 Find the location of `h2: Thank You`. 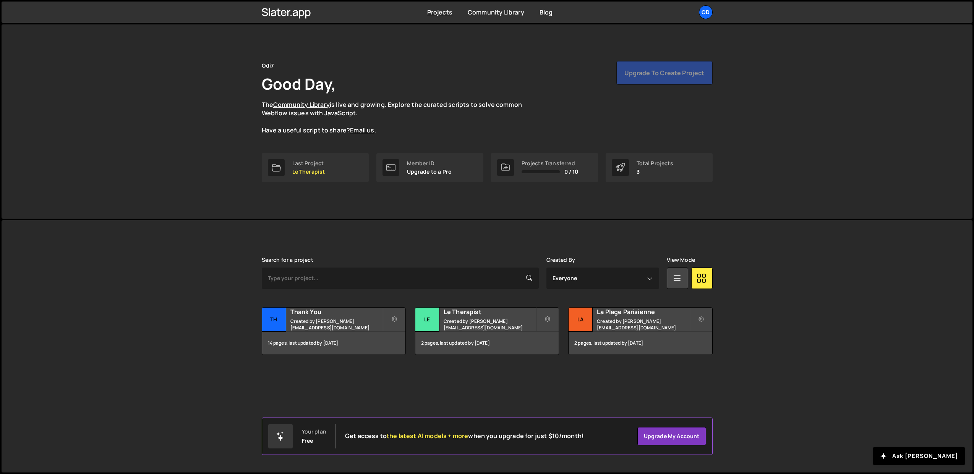

h2: Thank You is located at coordinates (336, 312).